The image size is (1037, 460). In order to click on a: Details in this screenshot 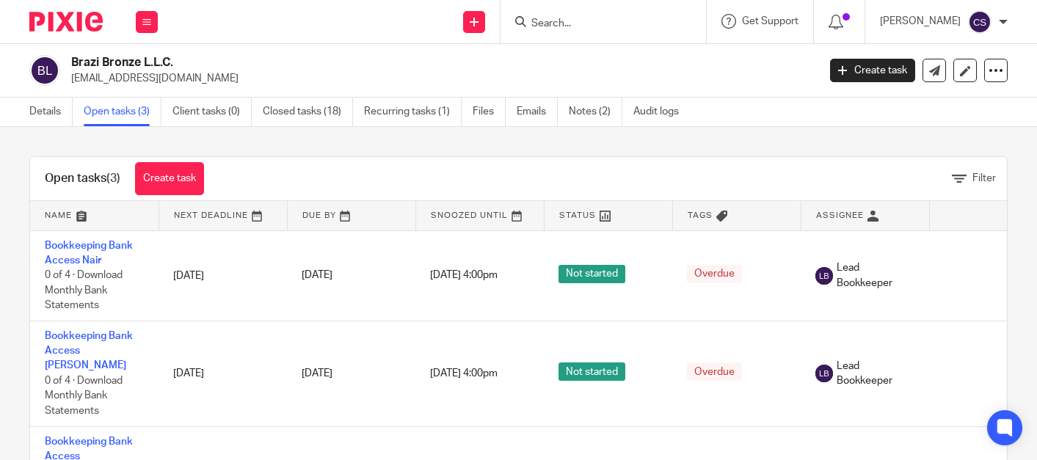, I will do `click(51, 112)`.